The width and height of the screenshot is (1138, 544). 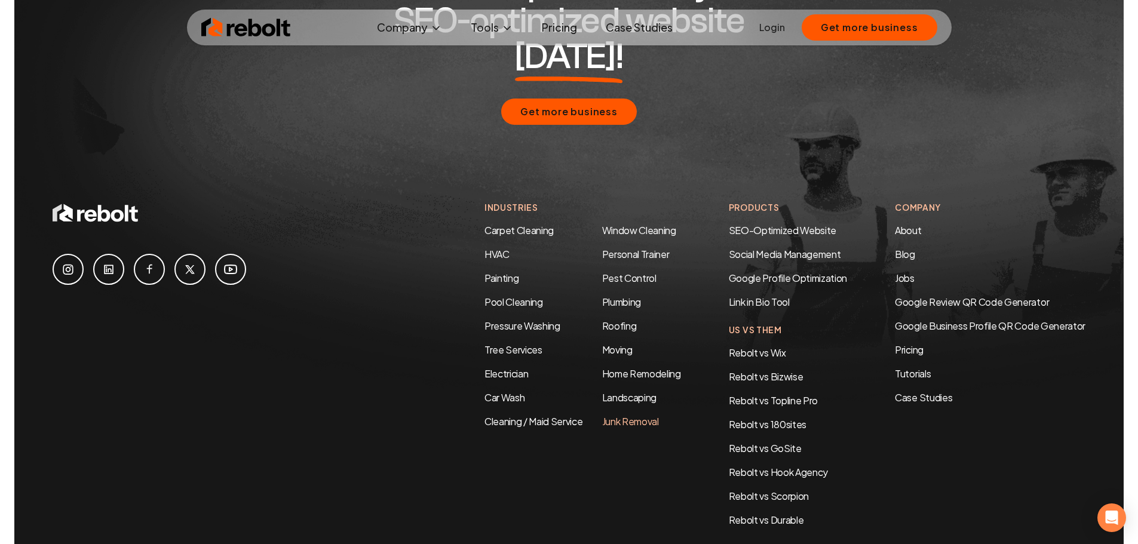 What do you see at coordinates (620, 326) in the screenshot?
I see `a: Roofing` at bounding box center [620, 326].